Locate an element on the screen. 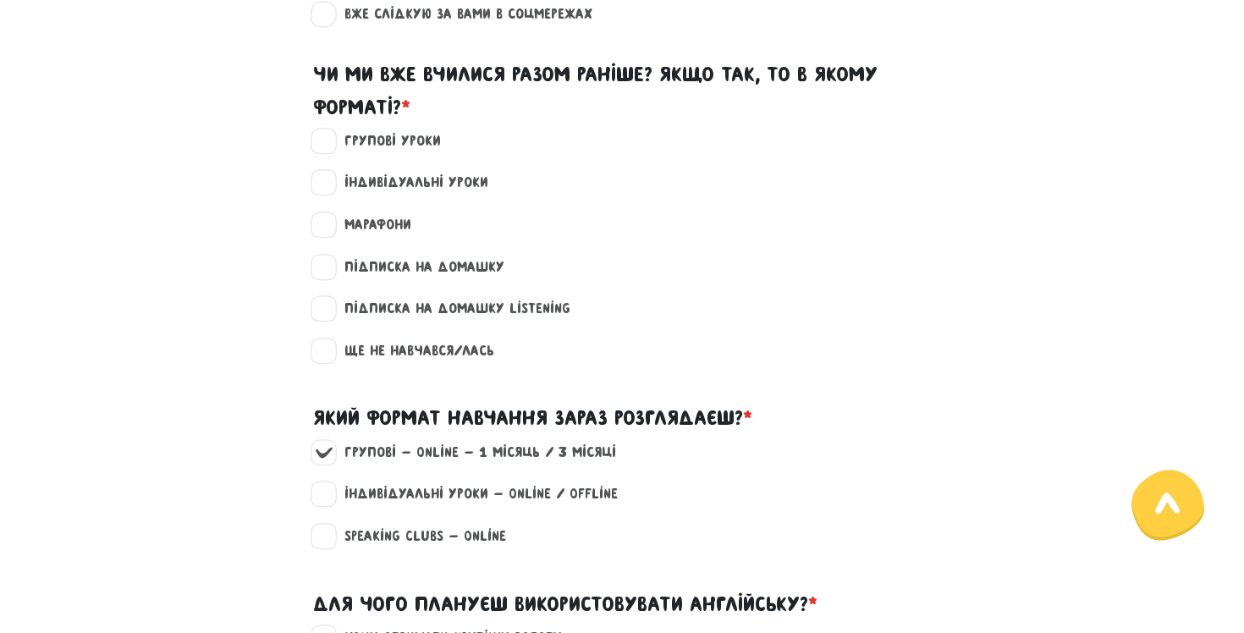 This screenshot has height=633, width=1244. label: Чи ми вже вчилися разом раніше? Якщо так, то в якому форматі? is located at coordinates (622, 91).